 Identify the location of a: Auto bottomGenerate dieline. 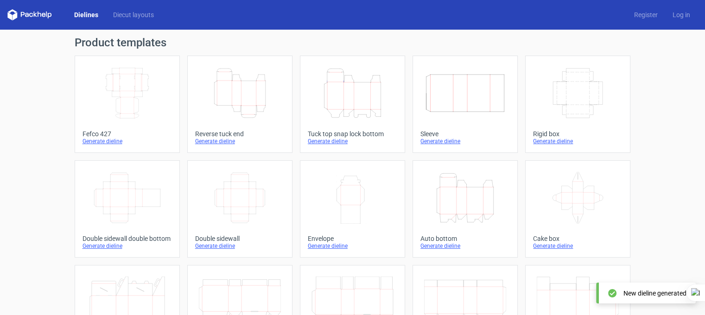
(465, 209).